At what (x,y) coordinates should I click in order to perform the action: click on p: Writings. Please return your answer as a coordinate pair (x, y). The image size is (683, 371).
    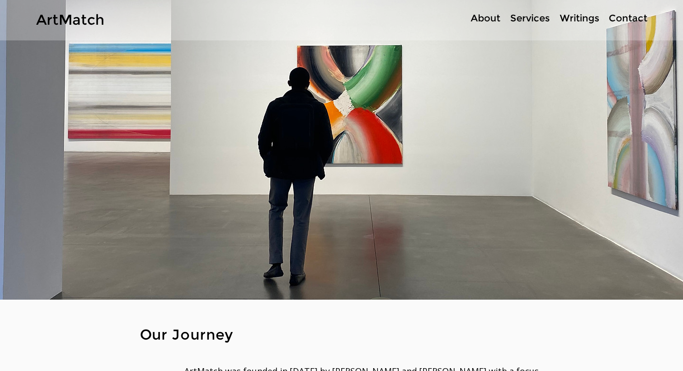
    Looking at the image, I should click on (579, 18).